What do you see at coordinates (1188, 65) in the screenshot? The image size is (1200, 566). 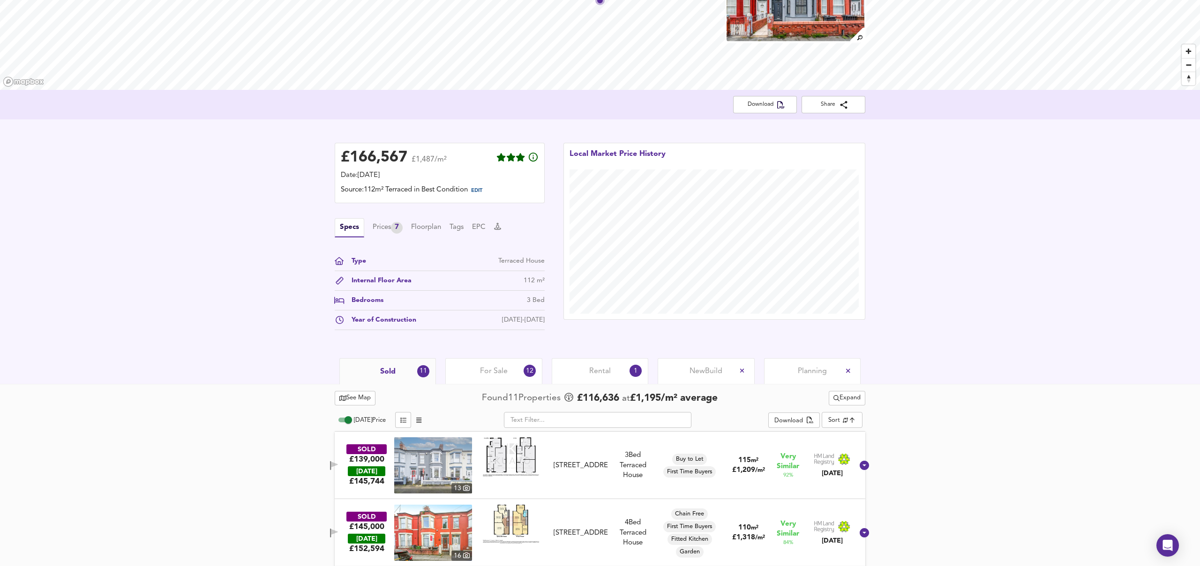 I see `button: Zoom out` at bounding box center [1188, 65].